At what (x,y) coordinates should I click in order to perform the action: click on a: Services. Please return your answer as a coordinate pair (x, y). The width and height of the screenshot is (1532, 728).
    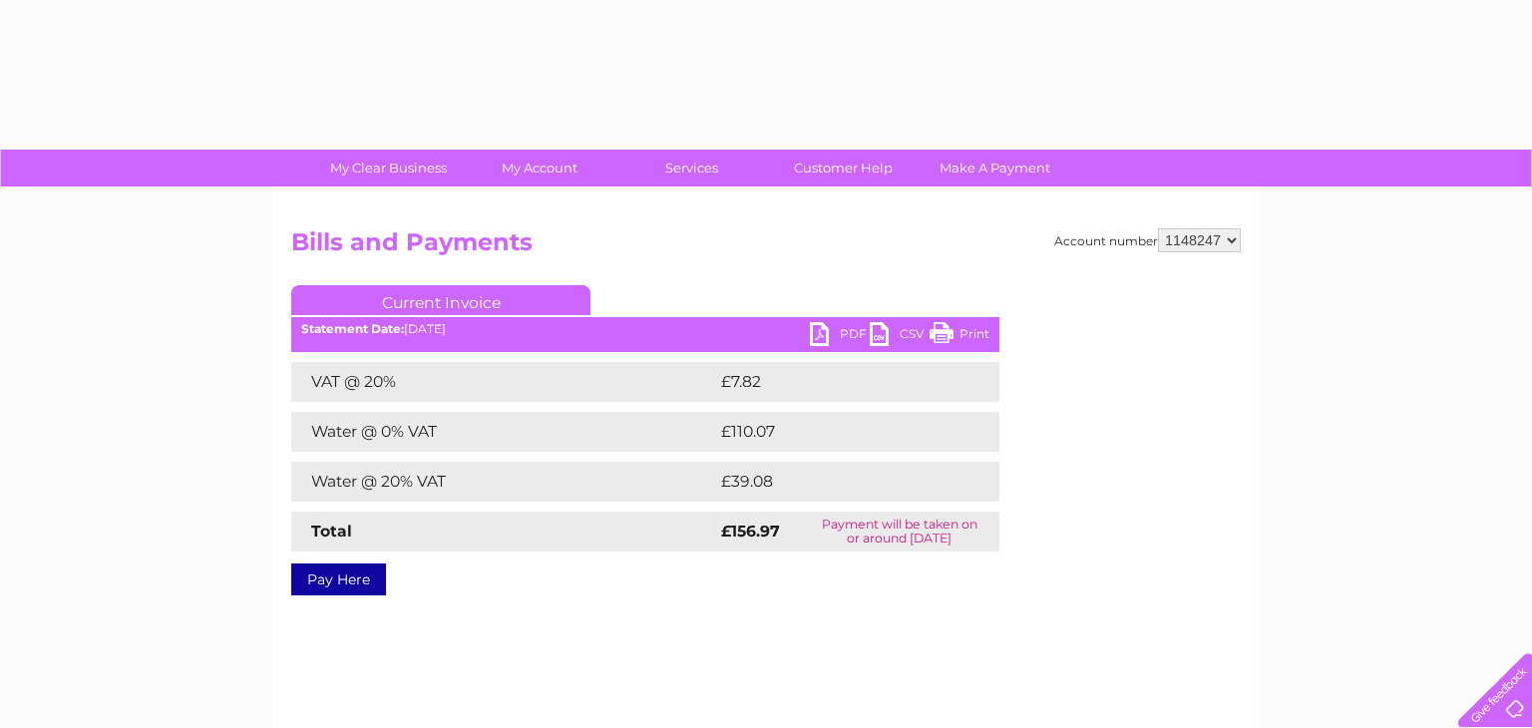
    Looking at the image, I should click on (691, 168).